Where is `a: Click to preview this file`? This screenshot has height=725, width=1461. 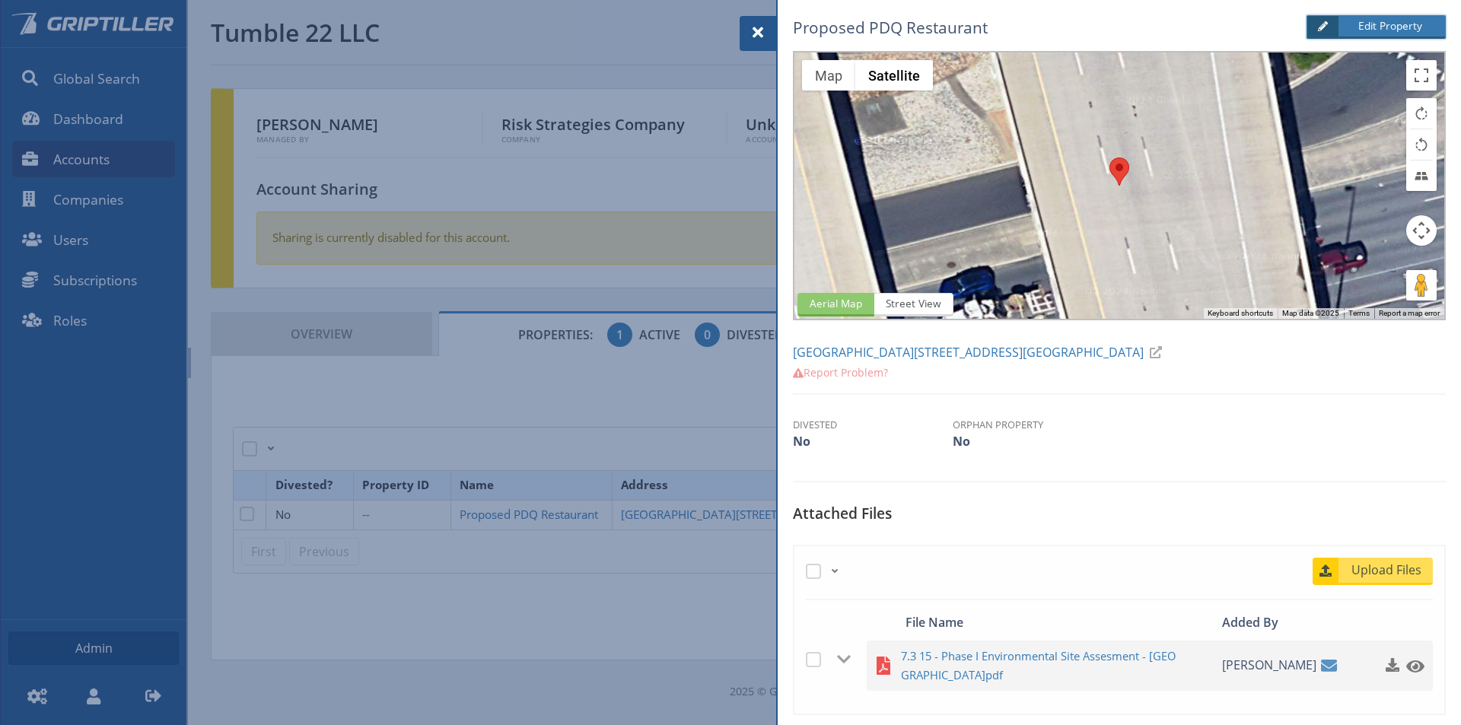 a: Click to preview this file is located at coordinates (1412, 666).